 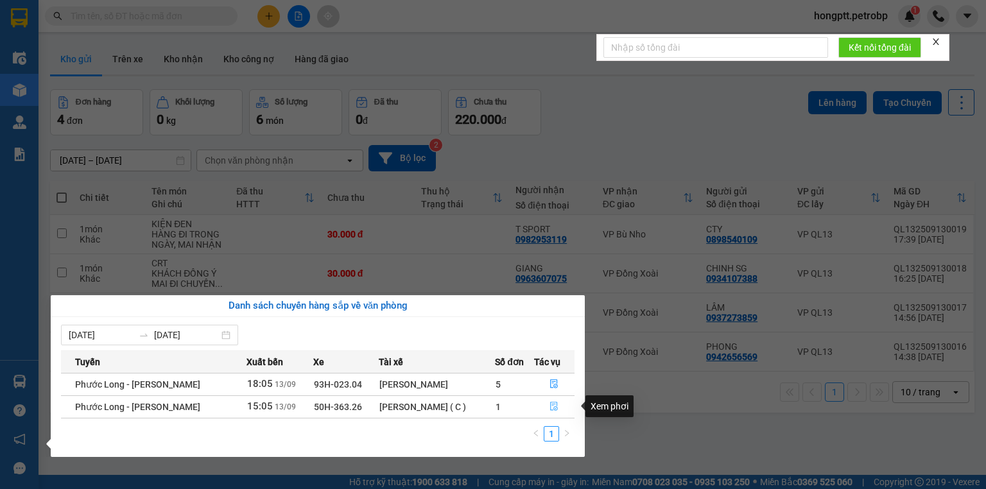 What do you see at coordinates (87, 362) in the screenshot?
I see `span: Tuyến` at bounding box center [87, 362].